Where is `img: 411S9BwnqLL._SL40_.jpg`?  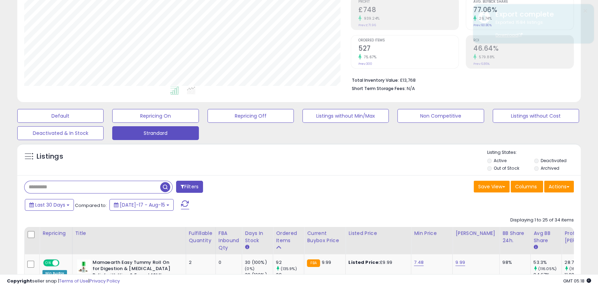
img: 411S9BwnqLL._SL40_.jpg is located at coordinates (84, 267).